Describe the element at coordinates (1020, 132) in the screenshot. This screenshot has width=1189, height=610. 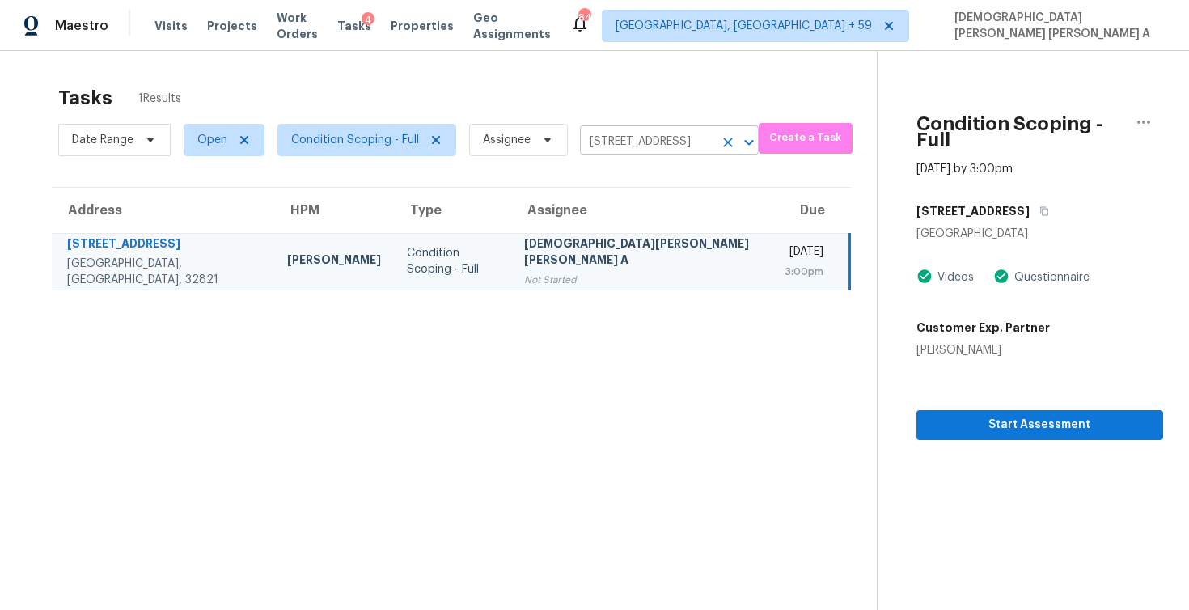
I see `h2: Condition Scoping - Full` at that location.